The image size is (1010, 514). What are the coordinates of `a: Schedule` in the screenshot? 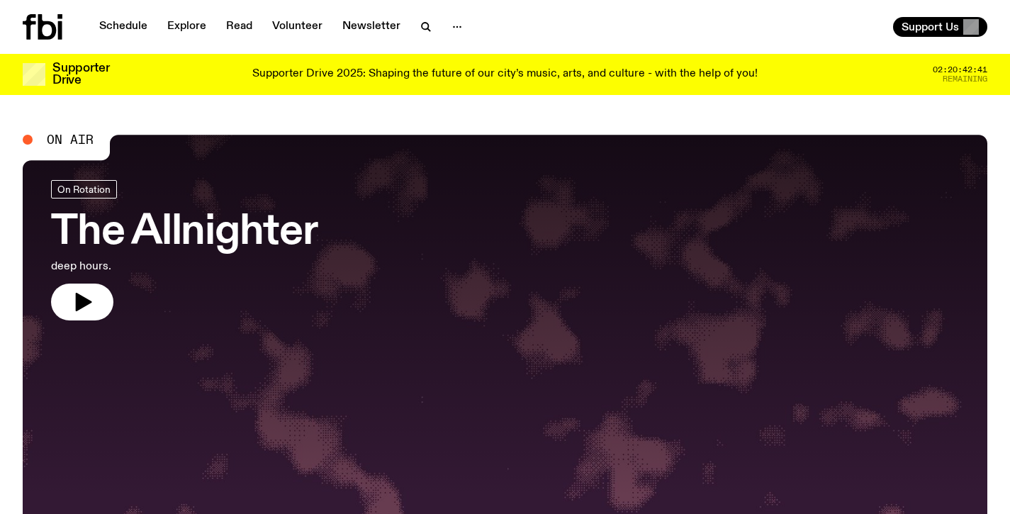 It's located at (123, 27).